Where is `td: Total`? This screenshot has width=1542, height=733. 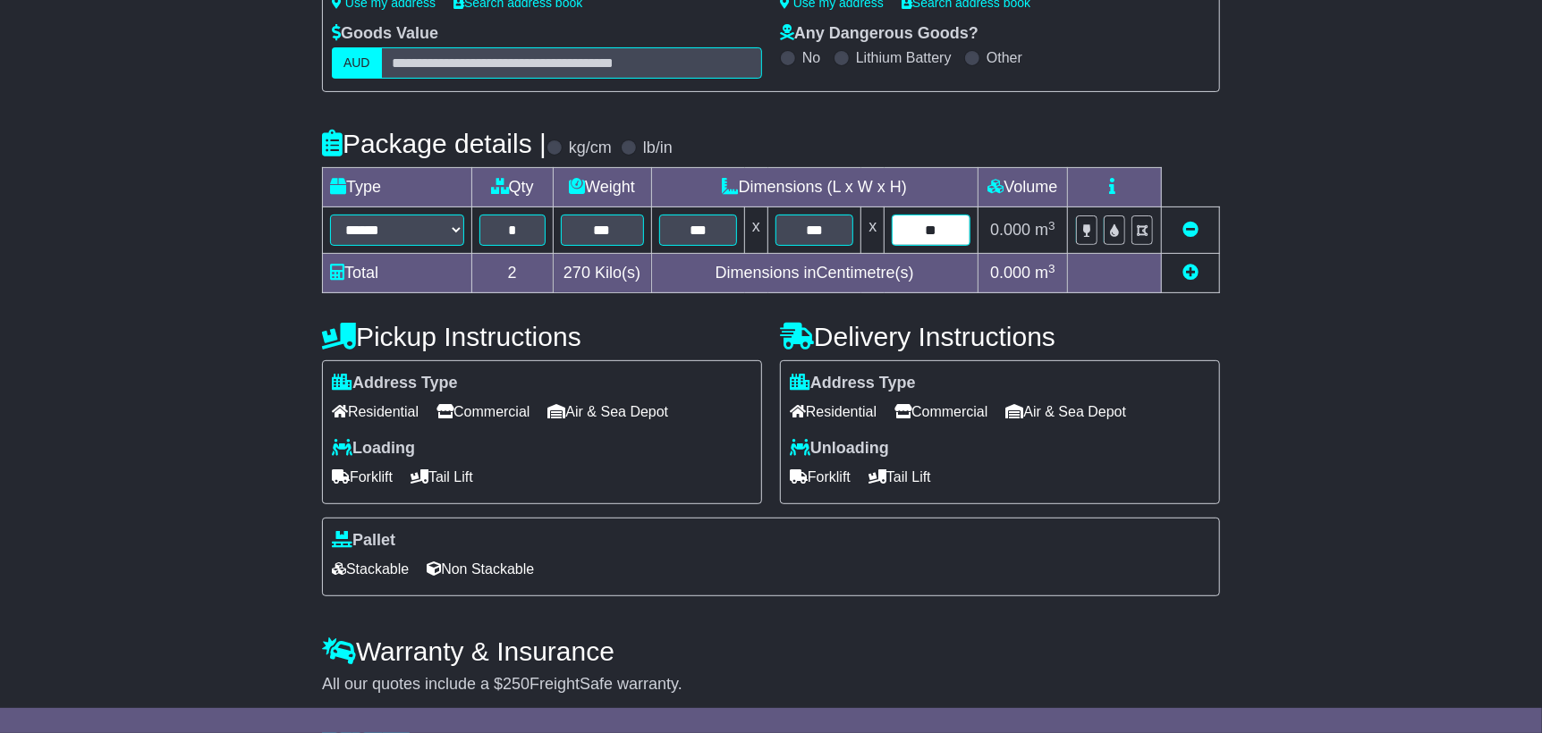 td: Total is located at coordinates (397, 274).